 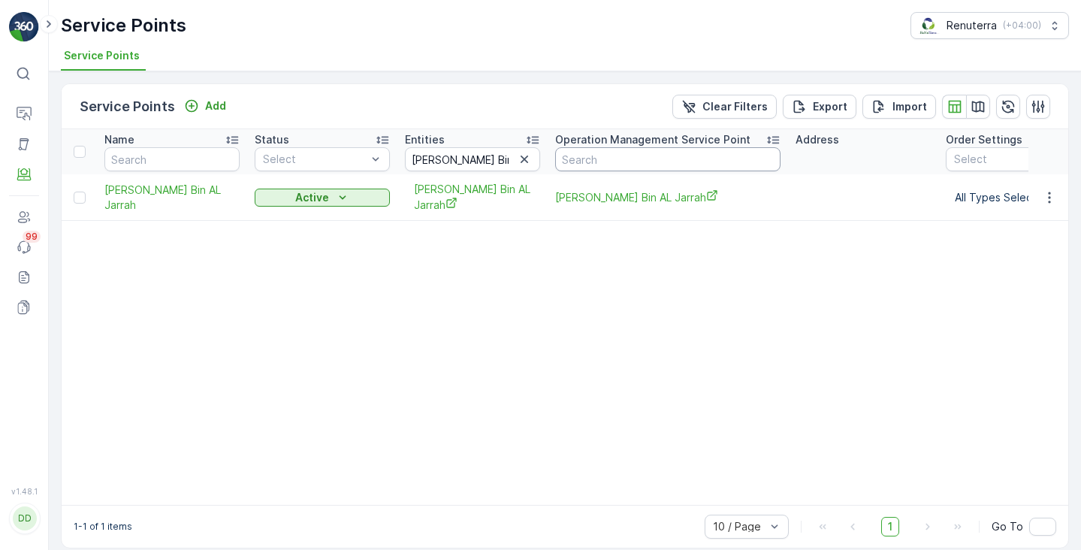 What do you see at coordinates (322, 198) in the screenshot?
I see `button: Active` at bounding box center [322, 198].